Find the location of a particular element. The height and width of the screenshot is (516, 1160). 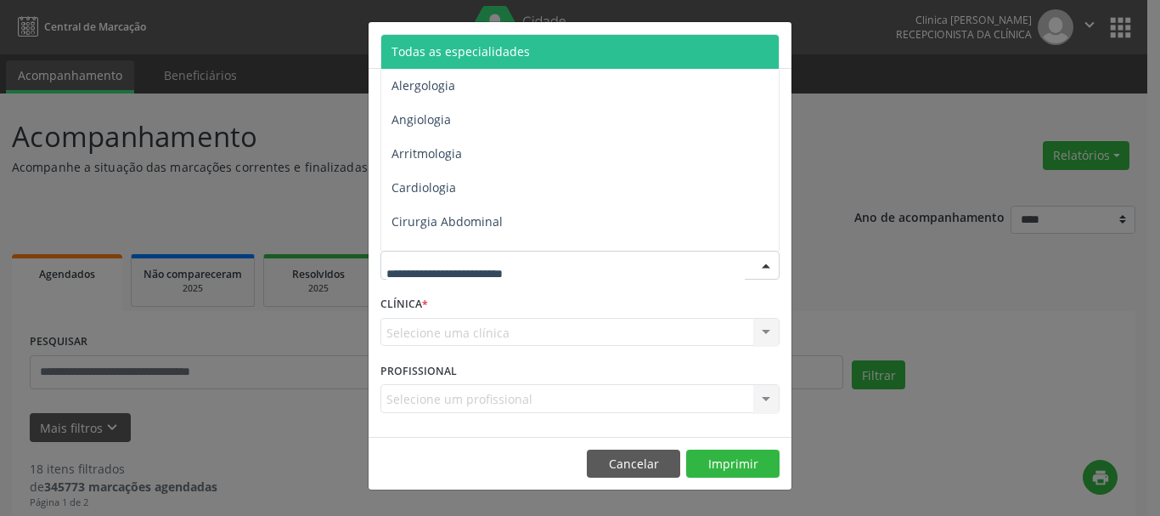

button: Close is located at coordinates (775, 42).